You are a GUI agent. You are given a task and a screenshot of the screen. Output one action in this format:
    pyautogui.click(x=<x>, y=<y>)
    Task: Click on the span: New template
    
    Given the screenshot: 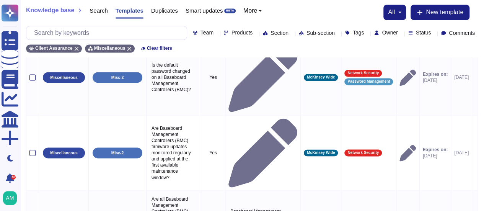 What is the action you would take?
    pyautogui.click(x=444, y=12)
    